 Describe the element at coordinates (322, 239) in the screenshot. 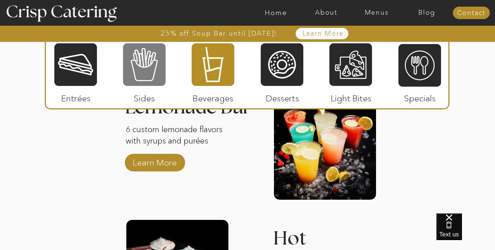

I see `h3: Hot Cocoa Bar` at that location.